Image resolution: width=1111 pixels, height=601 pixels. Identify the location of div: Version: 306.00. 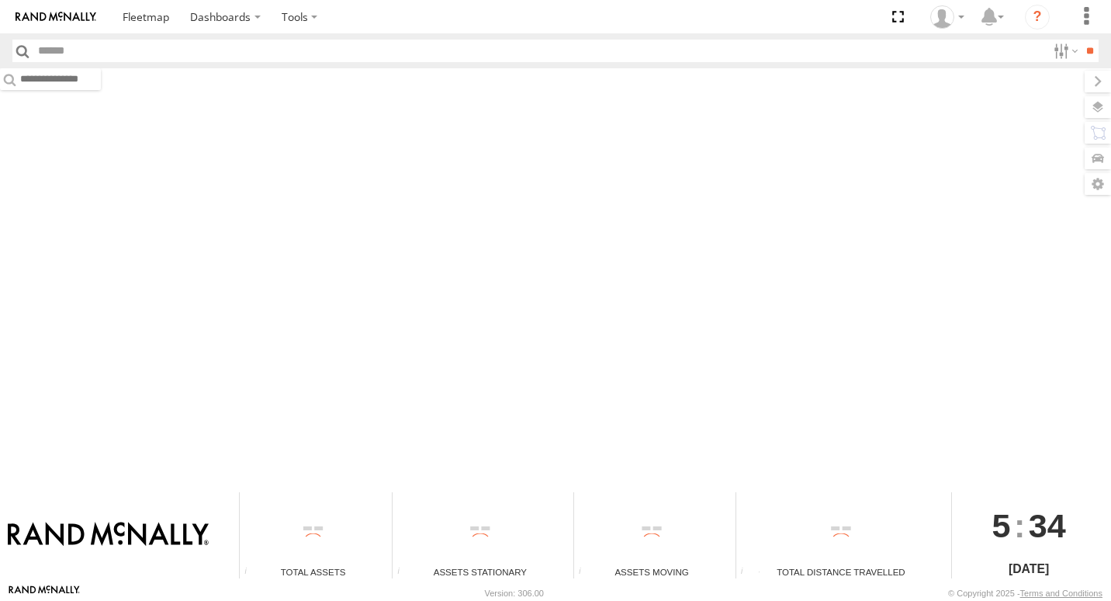
(515, 593).